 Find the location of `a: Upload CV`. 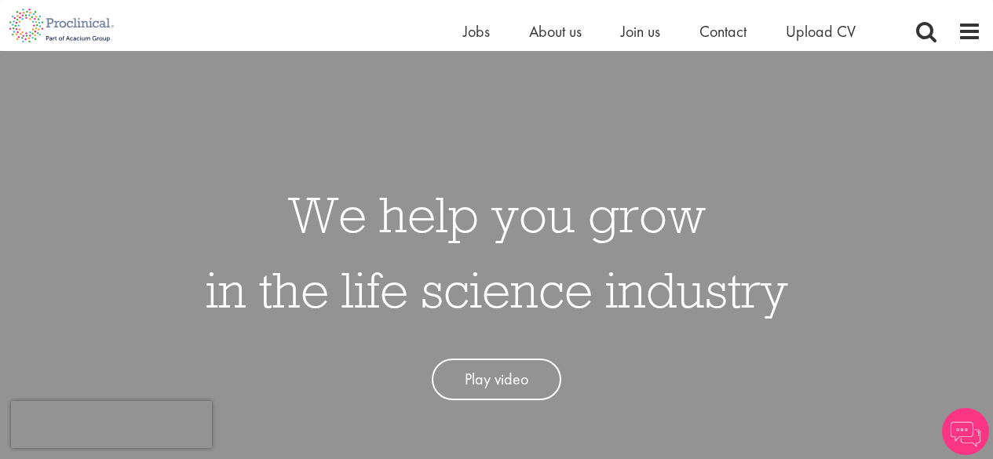

a: Upload CV is located at coordinates (821, 31).